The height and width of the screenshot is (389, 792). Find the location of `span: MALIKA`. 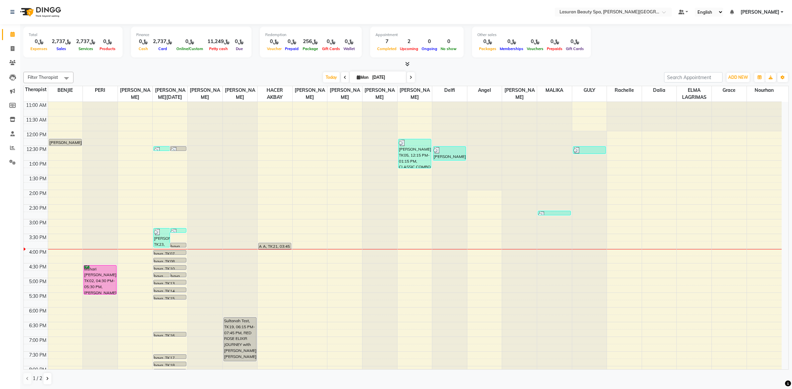

span: MALIKA is located at coordinates (555, 90).